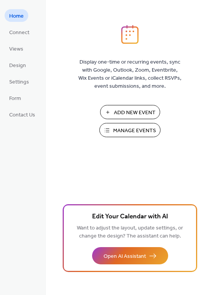 The width and height of the screenshot is (214, 295). I want to click on a: Design, so click(18, 65).